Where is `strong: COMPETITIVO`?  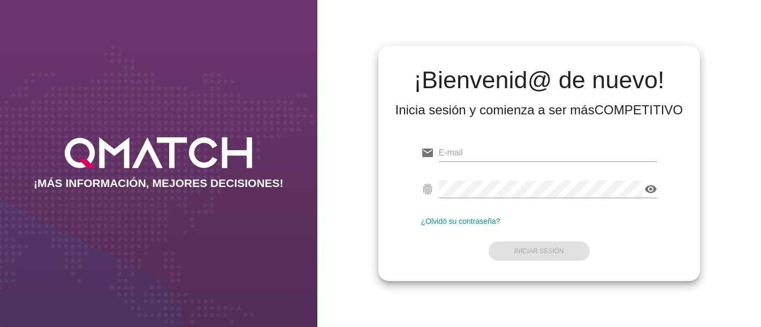 strong: COMPETITIVO is located at coordinates (638, 110).